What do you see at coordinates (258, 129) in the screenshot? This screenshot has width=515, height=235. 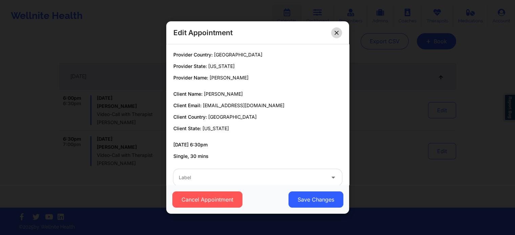 I see `p: Client State:` at bounding box center [258, 129].